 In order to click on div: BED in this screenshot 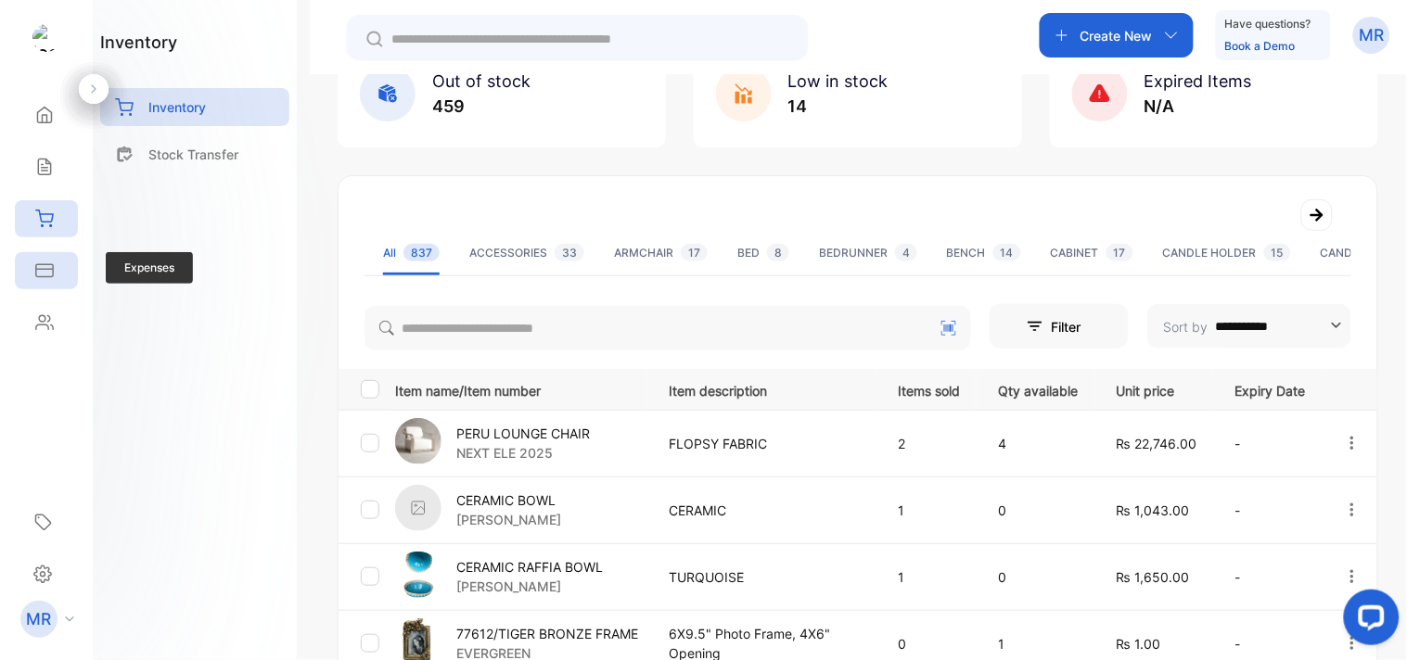, I will do `click(763, 253)`.